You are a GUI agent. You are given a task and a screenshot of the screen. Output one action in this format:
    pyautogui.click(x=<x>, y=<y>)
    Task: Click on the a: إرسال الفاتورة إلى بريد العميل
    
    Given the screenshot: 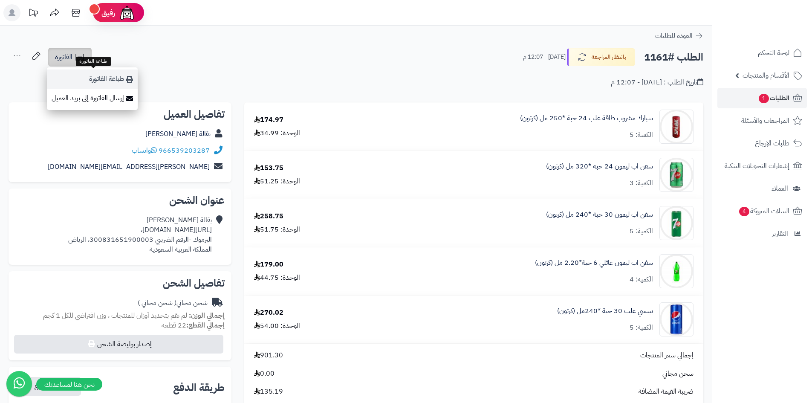 What is the action you would take?
    pyautogui.click(x=92, y=98)
    